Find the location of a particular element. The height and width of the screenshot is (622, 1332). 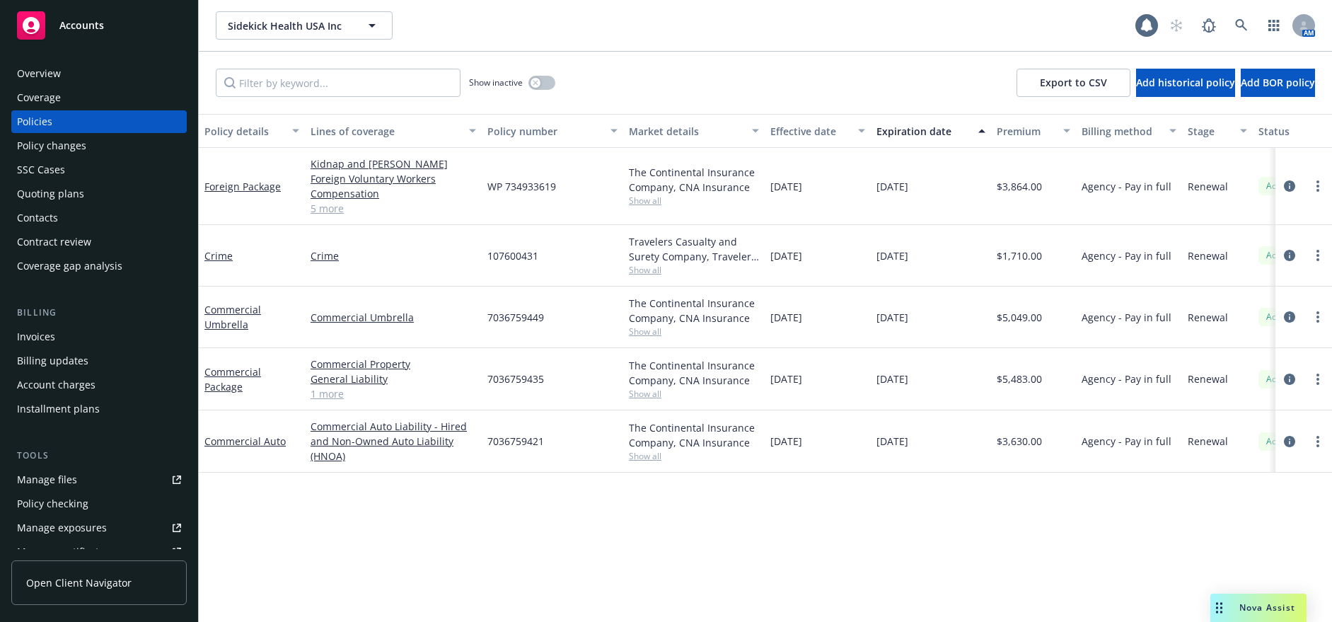

div: Manage certificates is located at coordinates (63, 552).